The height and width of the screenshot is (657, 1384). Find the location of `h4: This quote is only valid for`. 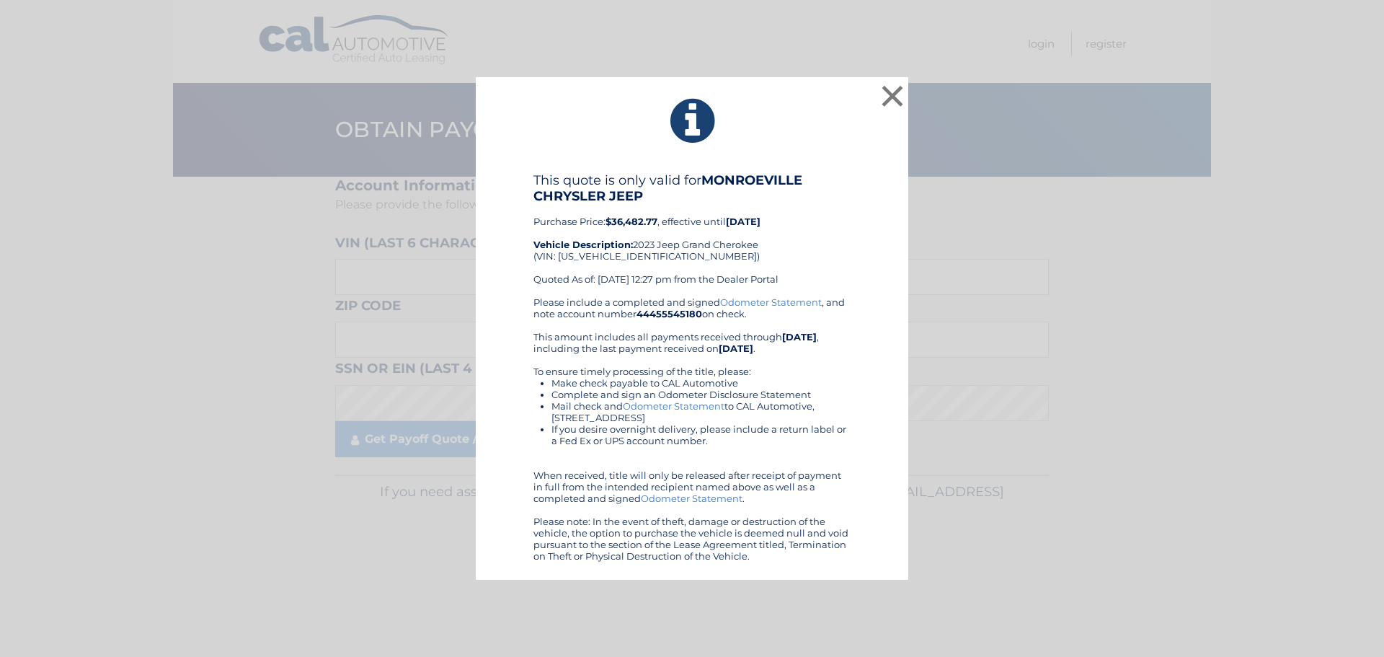

h4: This quote is only valid for is located at coordinates (692, 188).